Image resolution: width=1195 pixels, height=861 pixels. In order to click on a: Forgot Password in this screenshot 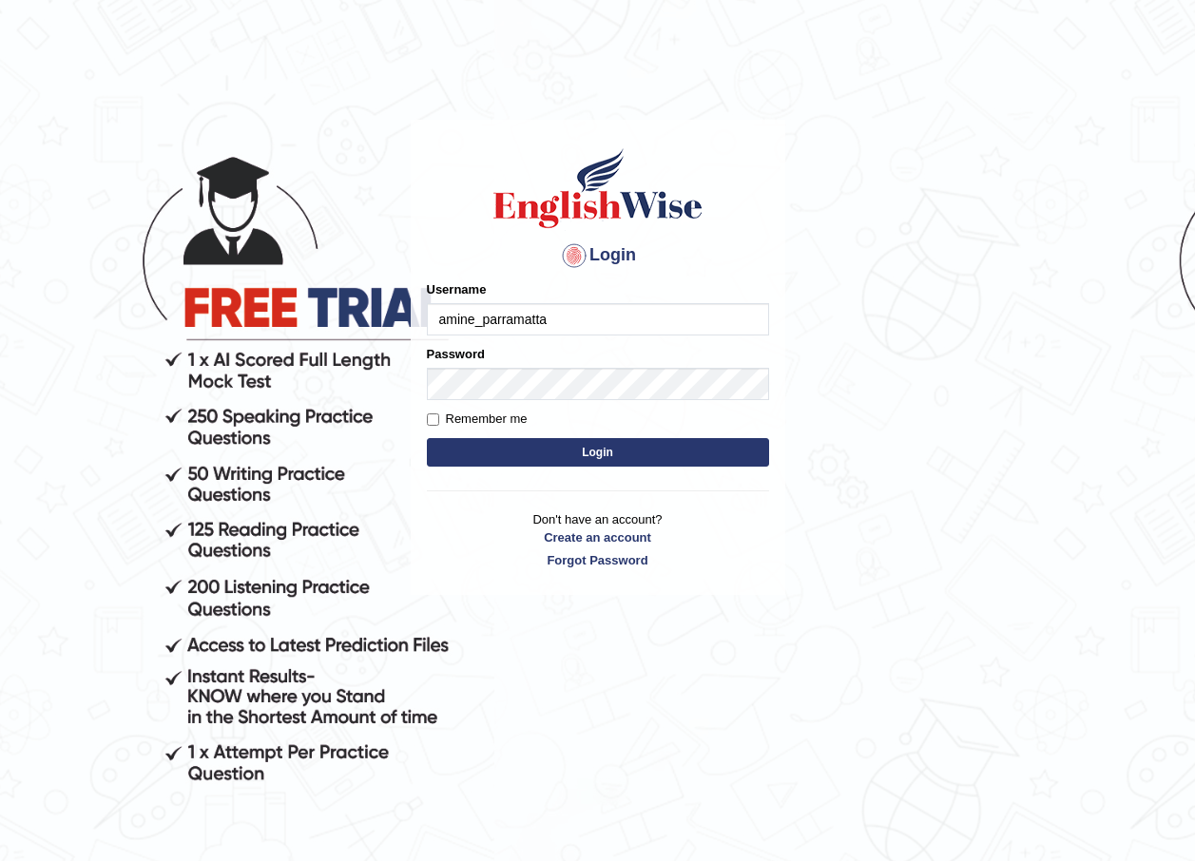, I will do `click(598, 560)`.